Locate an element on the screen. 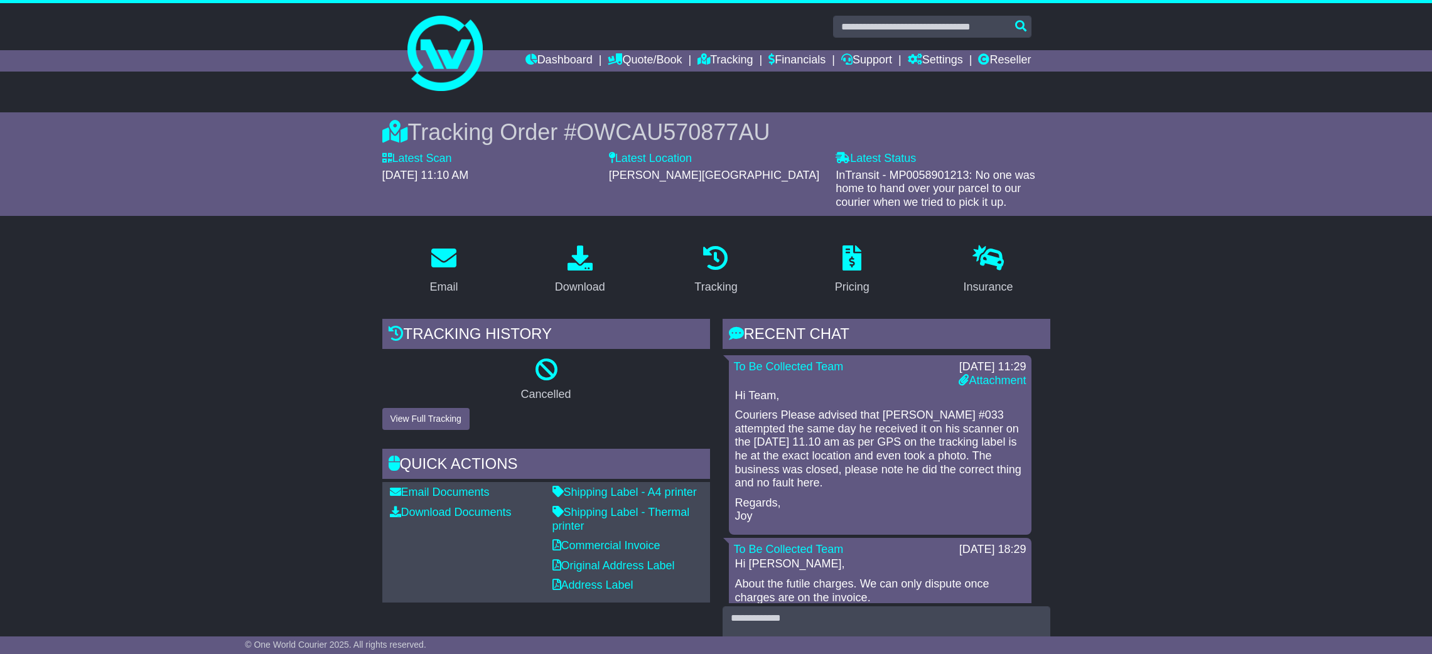 The image size is (1432, 654). div: Email is located at coordinates (443, 287).